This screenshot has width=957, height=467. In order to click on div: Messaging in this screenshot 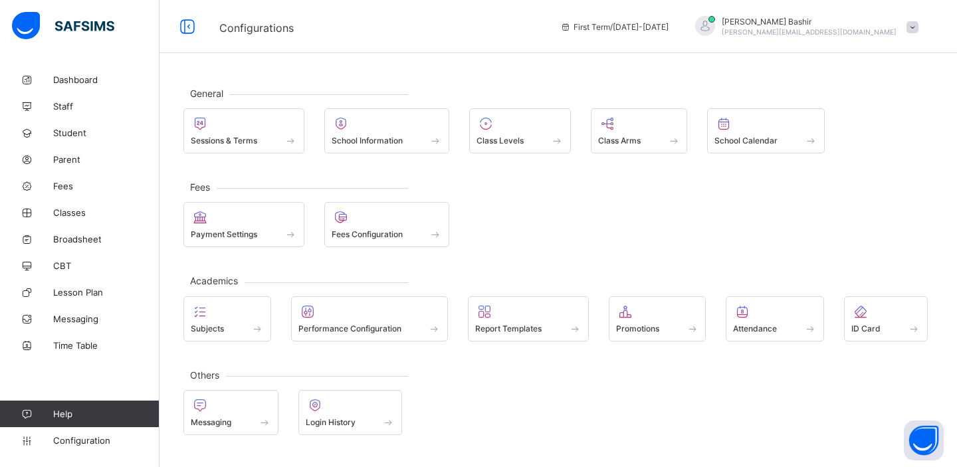, I will do `click(231, 413)`.